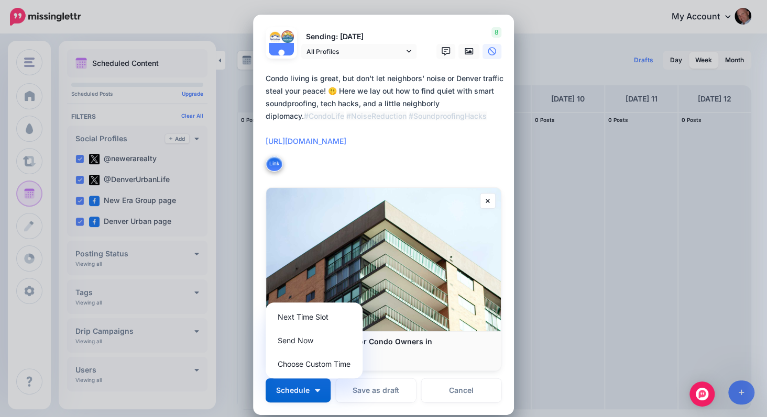 This screenshot has height=417, width=767. What do you see at coordinates (314, 340) in the screenshot?
I see `a: Send Now` at bounding box center [314, 340].